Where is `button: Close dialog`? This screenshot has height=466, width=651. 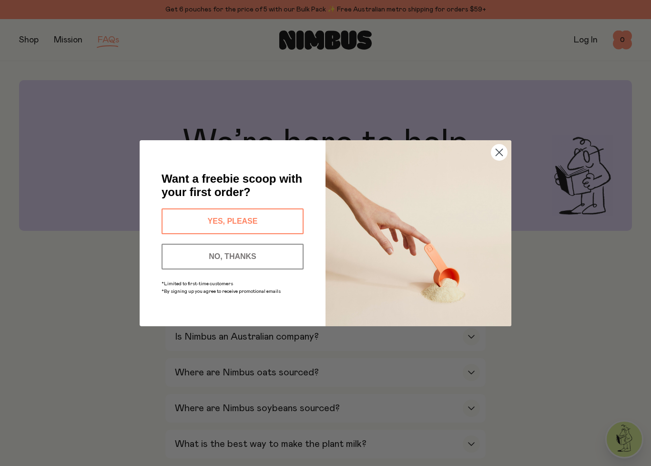
button: Close dialog is located at coordinates (499, 152).